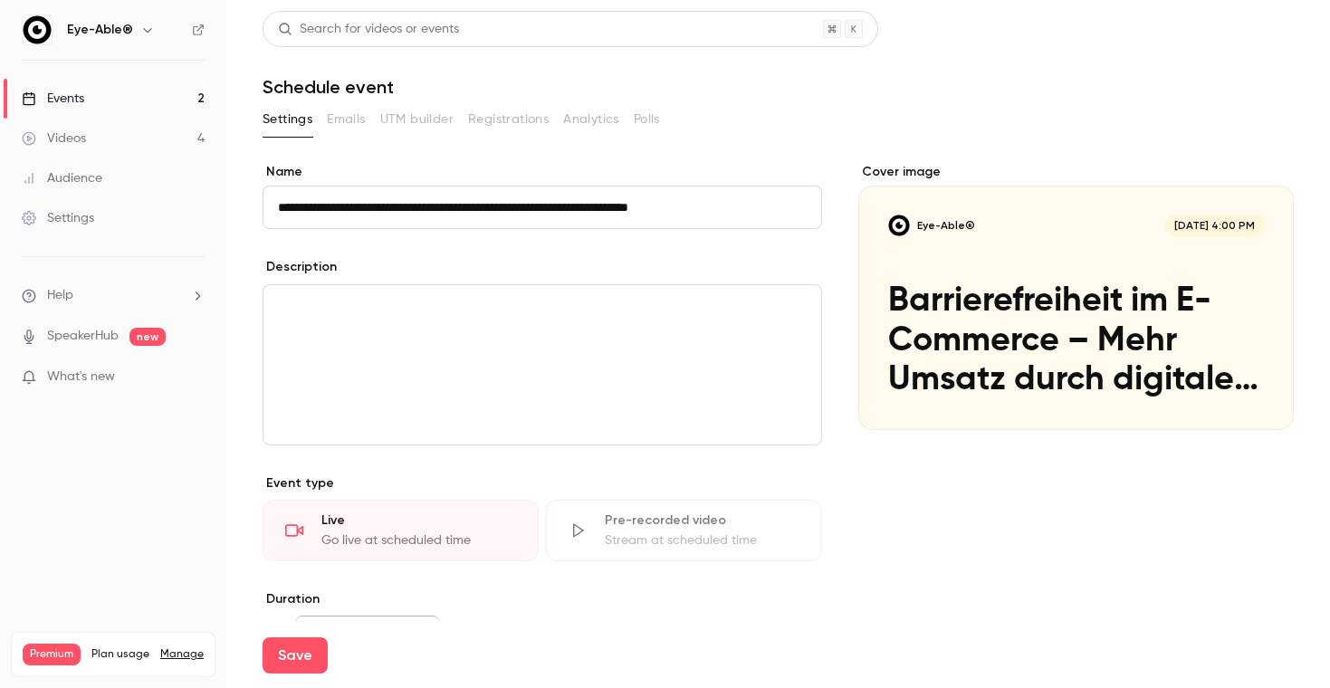  What do you see at coordinates (120, 655) in the screenshot?
I see `span: Plan usage` at bounding box center [120, 655].